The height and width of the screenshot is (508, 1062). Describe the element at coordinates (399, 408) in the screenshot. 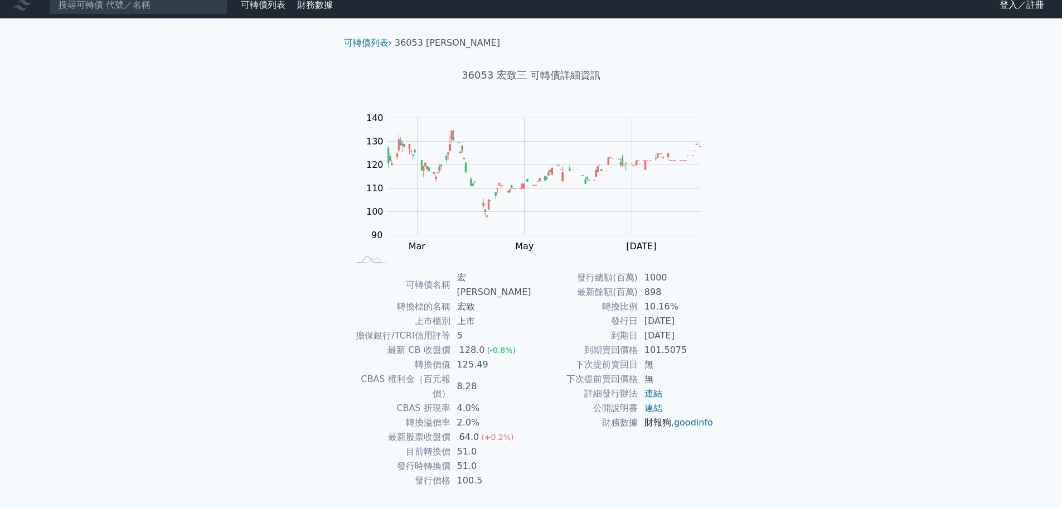

I see `td: CBAS 折現率` at that location.